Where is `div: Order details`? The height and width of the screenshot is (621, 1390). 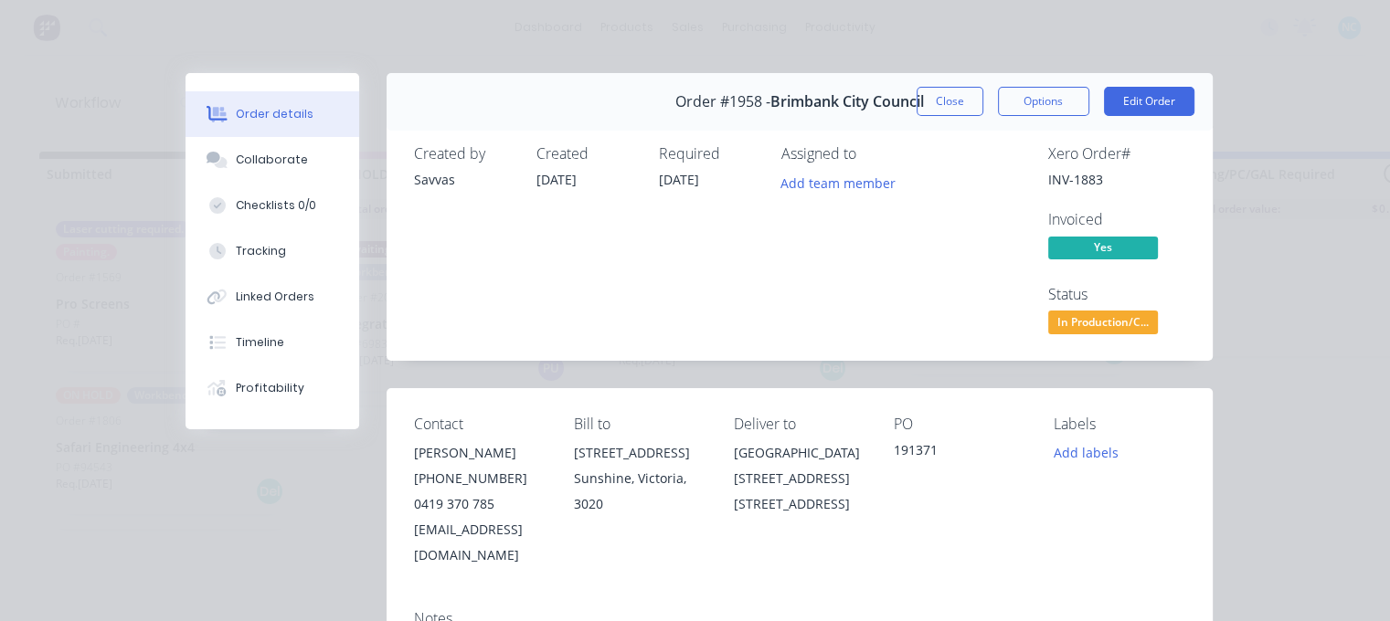 div: Order details is located at coordinates (274, 114).